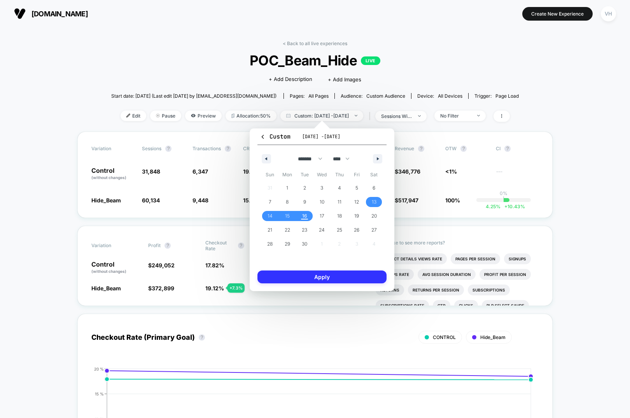 This screenshot has width=630, height=418. Describe the element at coordinates (305, 175) in the screenshot. I see `span: Tue` at that location.